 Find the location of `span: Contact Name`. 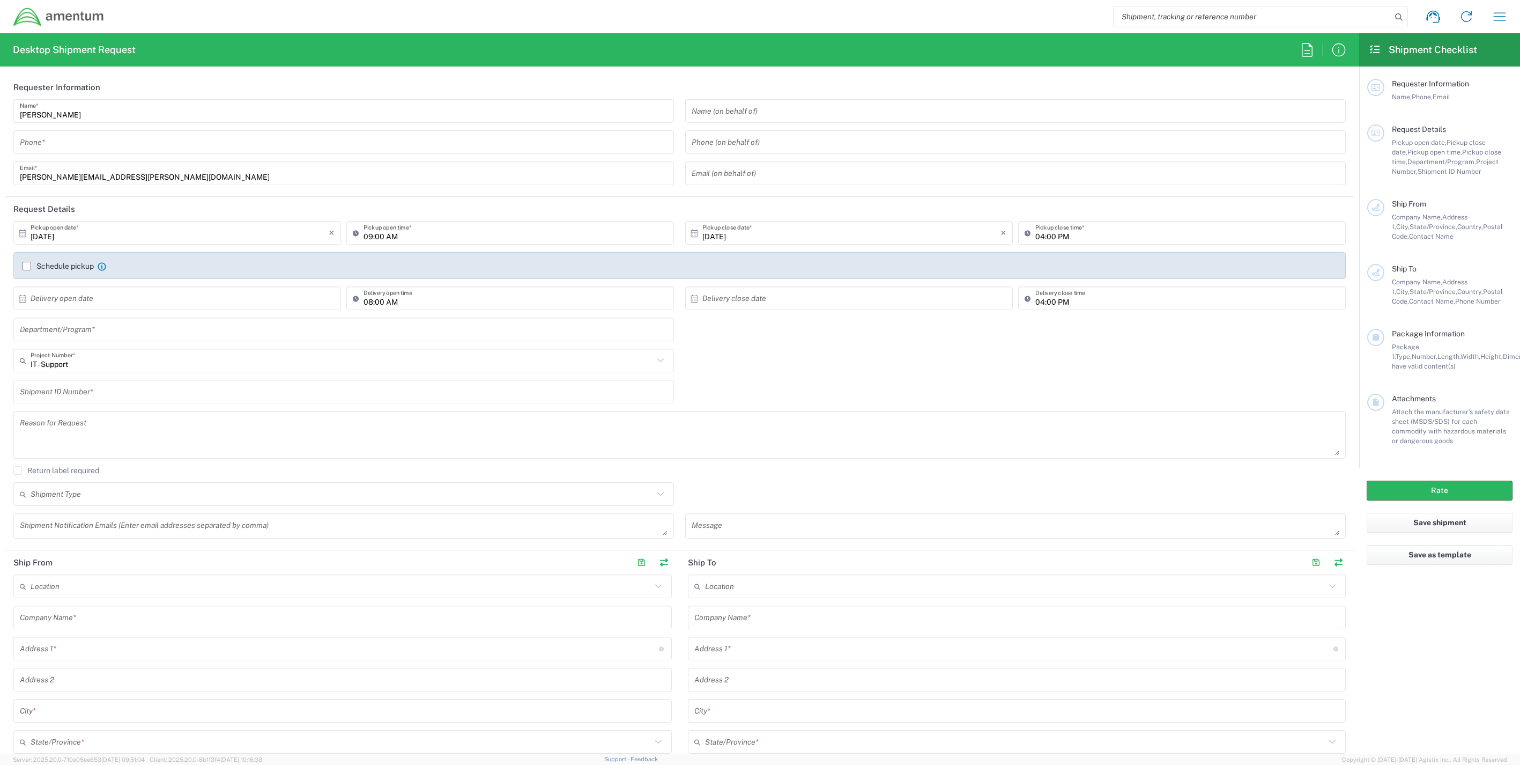

span: Contact Name is located at coordinates (1431, 236).